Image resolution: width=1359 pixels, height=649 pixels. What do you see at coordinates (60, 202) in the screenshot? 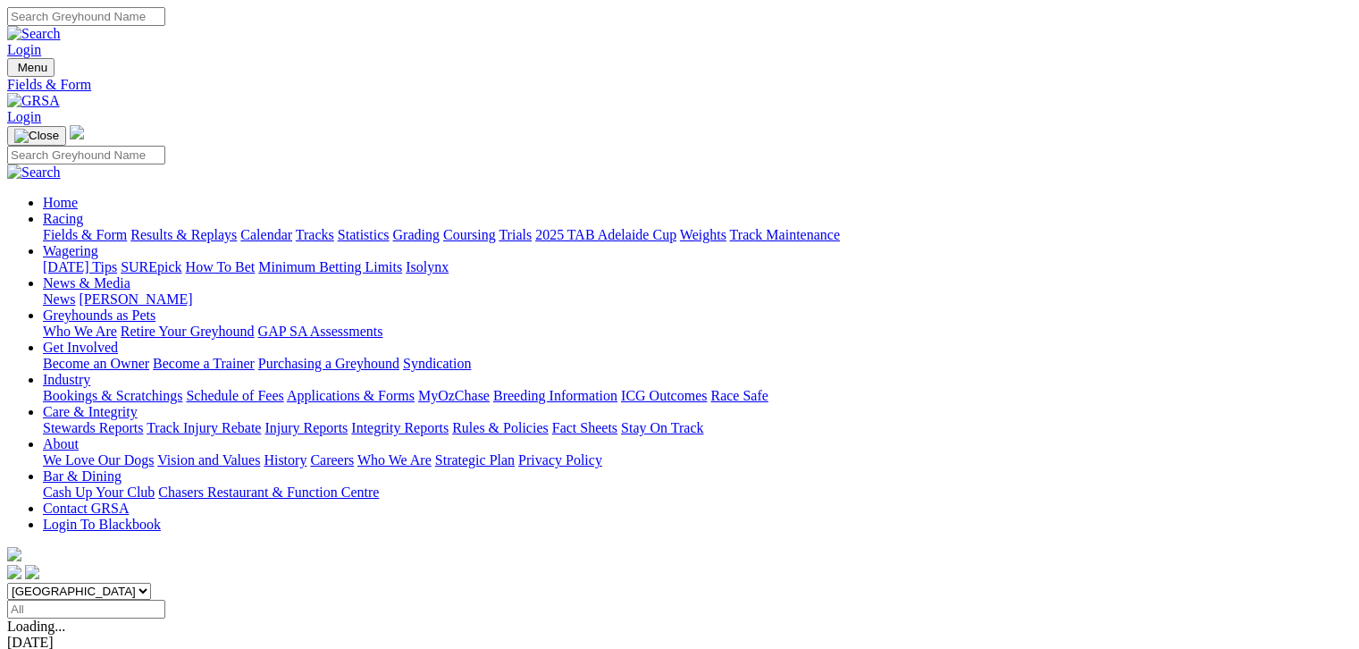
I see `a: Home` at bounding box center [60, 202].